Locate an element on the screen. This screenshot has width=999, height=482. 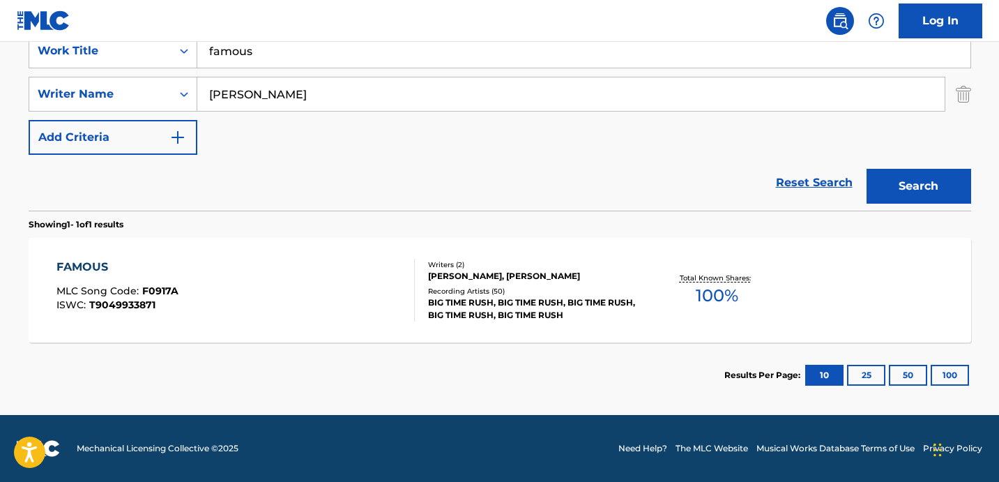
div: BIG TIME RUSH, BIG TIME RUSH, BIG TIME RUSH, BIG TIME RUSH, BIG TIME RUSH is located at coordinates (533, 309).